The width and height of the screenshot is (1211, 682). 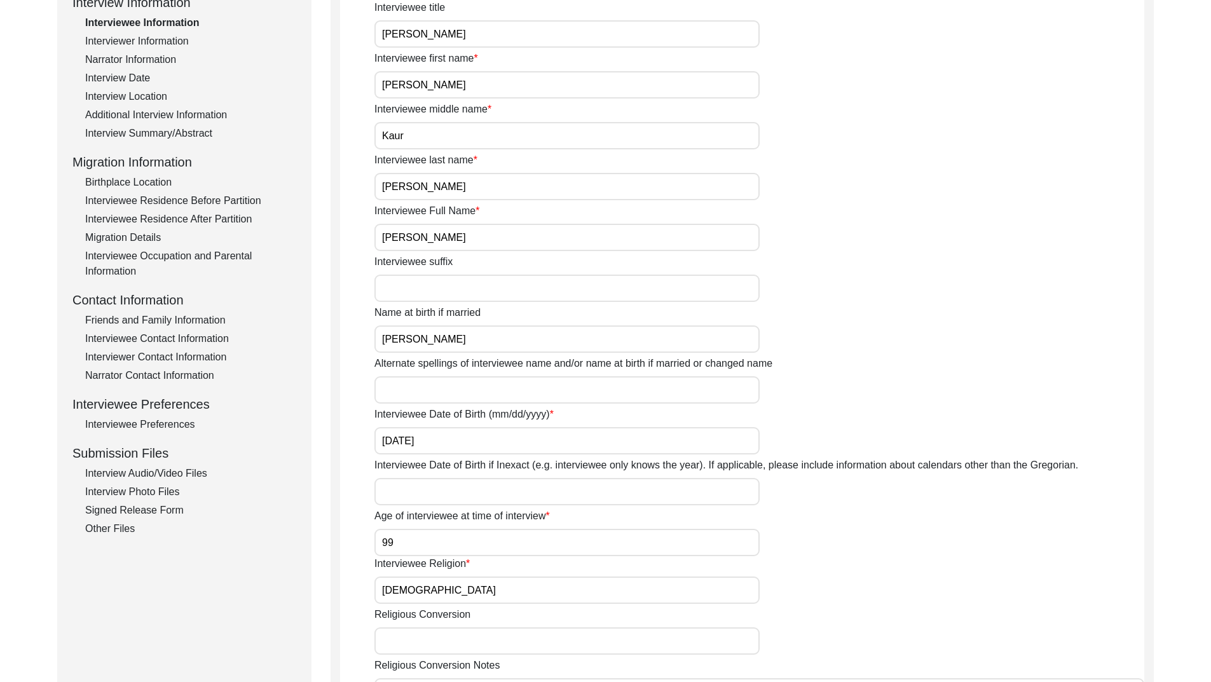 I want to click on label: Alternate spellings of interviewee name and/or name at birth if married or changed name, so click(x=573, y=364).